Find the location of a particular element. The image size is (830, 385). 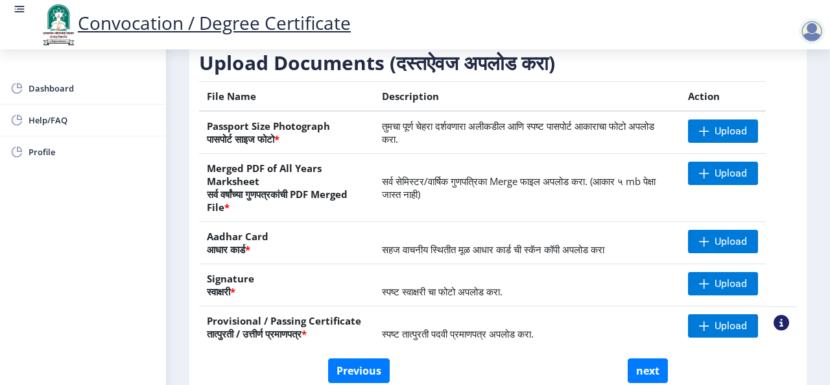

span: Profile is located at coordinates (92, 152).